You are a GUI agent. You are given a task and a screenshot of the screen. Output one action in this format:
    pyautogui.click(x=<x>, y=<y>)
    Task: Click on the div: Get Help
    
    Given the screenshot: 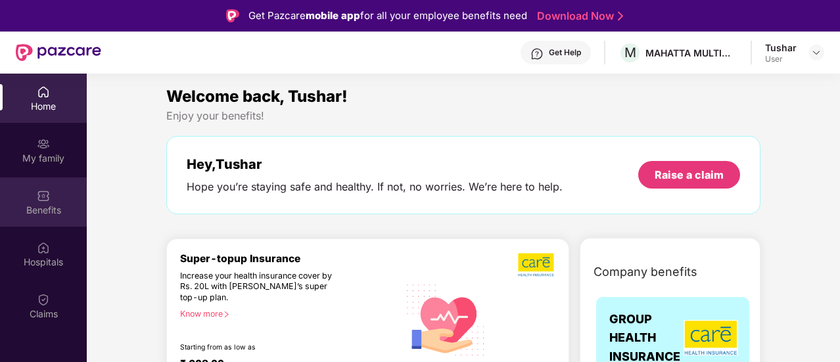 What is the action you would take?
    pyautogui.click(x=565, y=53)
    